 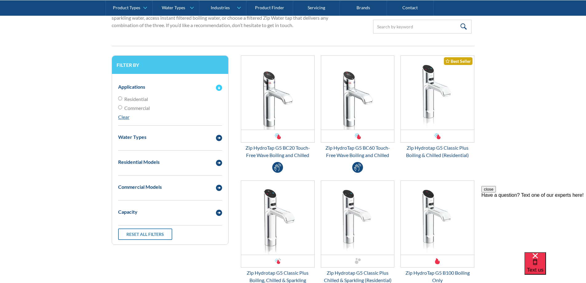 I want to click on input: Residential, so click(x=120, y=98).